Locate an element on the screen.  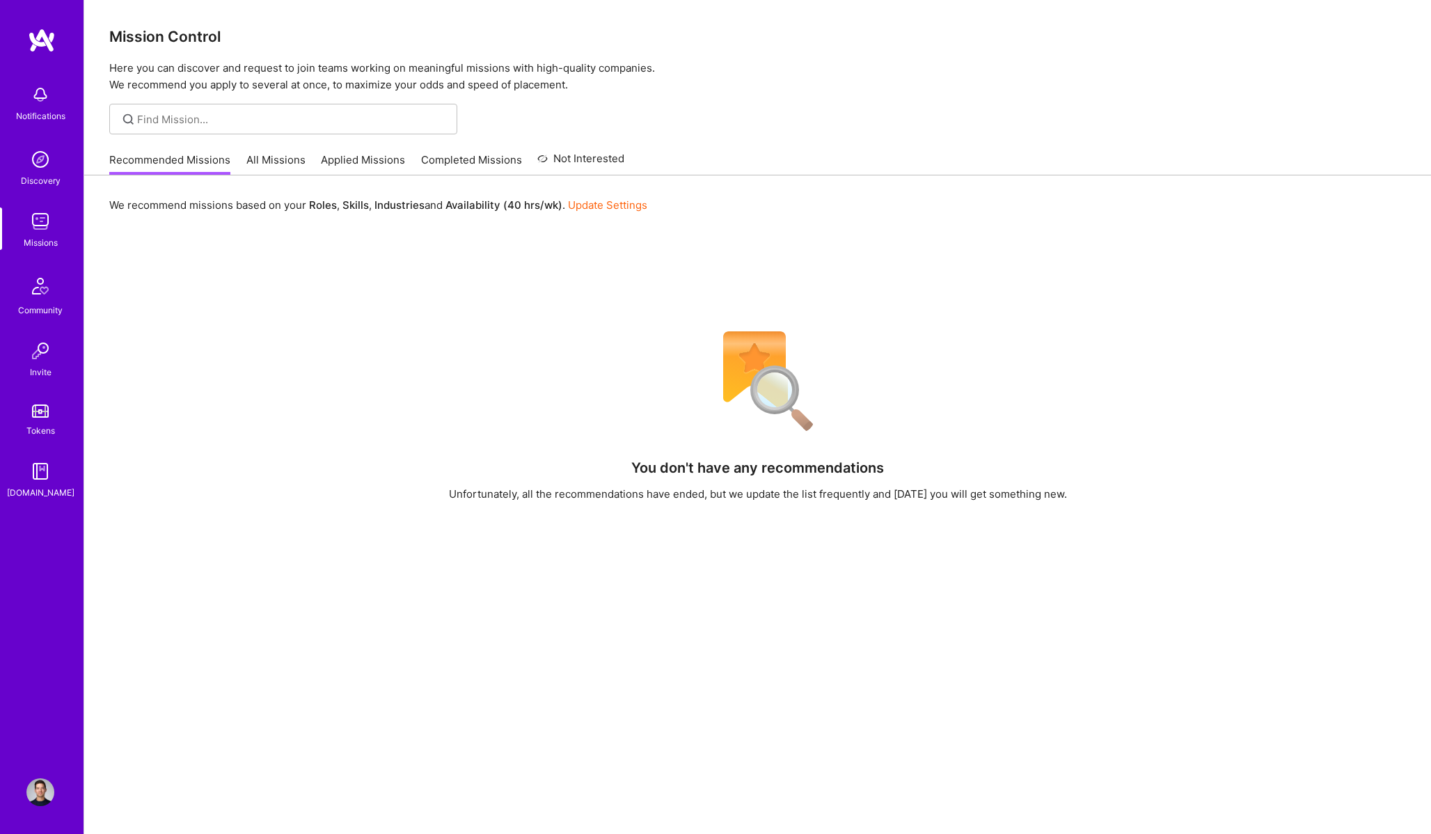
h4: You don't have any recommendations is located at coordinates (757, 468).